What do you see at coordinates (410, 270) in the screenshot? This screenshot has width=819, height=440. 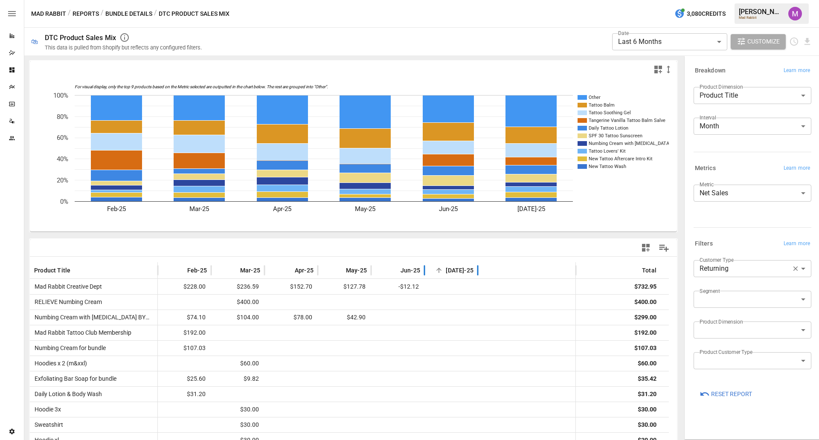 I see `span: Jun-25` at bounding box center [410, 270].